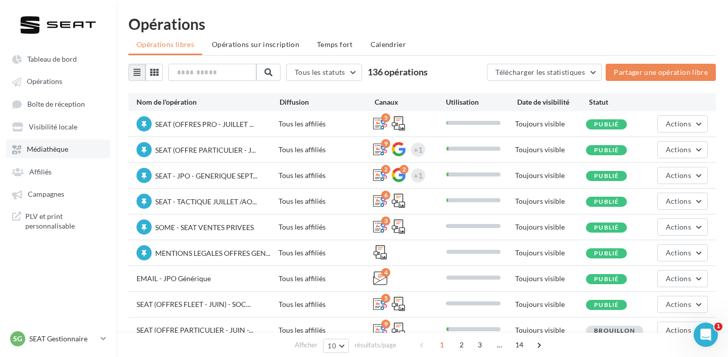 This screenshot has width=728, height=357. What do you see at coordinates (255, 44) in the screenshot?
I see `span: Opérations sur inscription` at bounding box center [255, 44].